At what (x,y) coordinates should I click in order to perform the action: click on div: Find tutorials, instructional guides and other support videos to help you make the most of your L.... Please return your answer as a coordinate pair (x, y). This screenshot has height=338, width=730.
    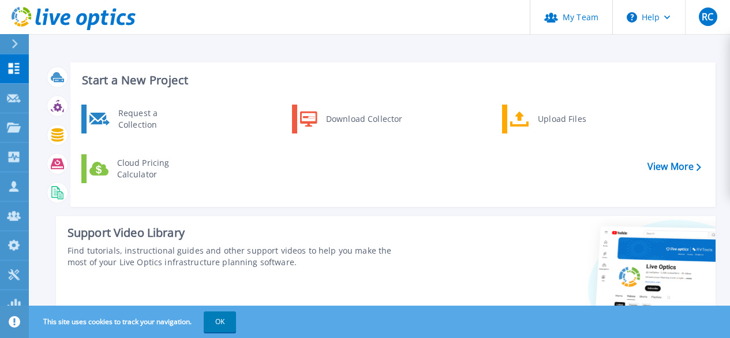
    Looking at the image, I should click on (239, 256).